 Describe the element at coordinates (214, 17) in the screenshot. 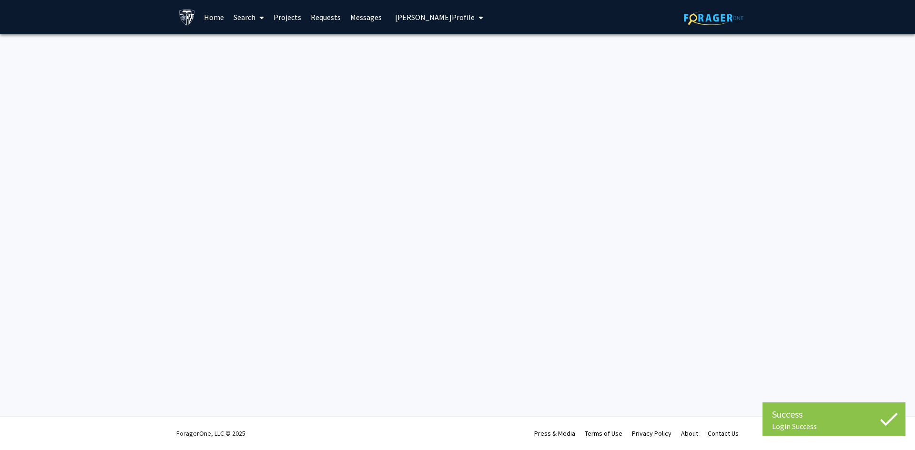

I see `a: Home` at that location.